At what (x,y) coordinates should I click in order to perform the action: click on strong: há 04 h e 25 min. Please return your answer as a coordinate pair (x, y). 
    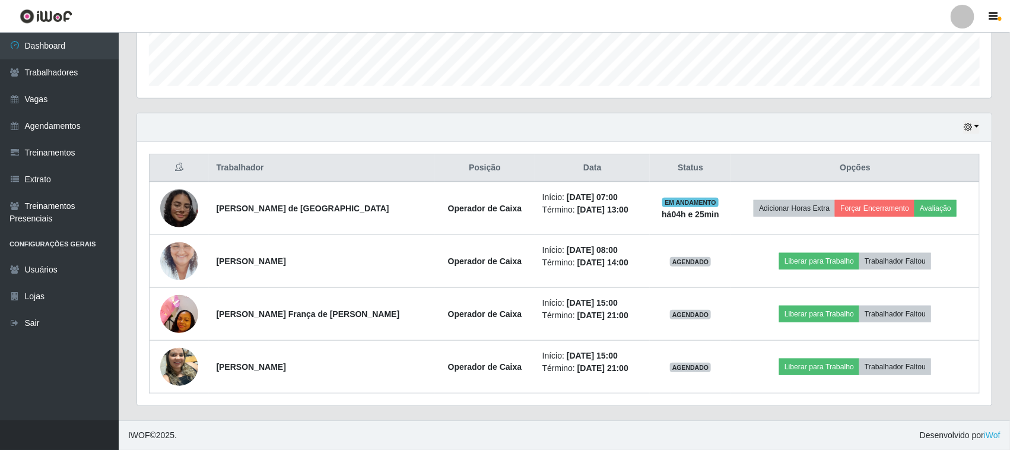
    Looking at the image, I should click on (690, 214).